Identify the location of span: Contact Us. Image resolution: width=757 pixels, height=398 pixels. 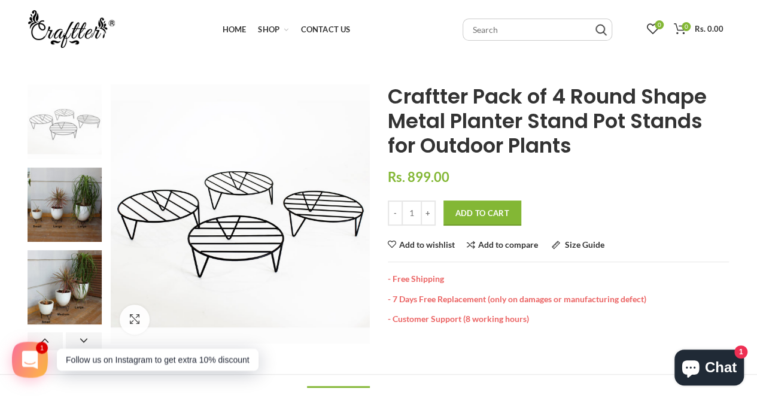
(325, 29).